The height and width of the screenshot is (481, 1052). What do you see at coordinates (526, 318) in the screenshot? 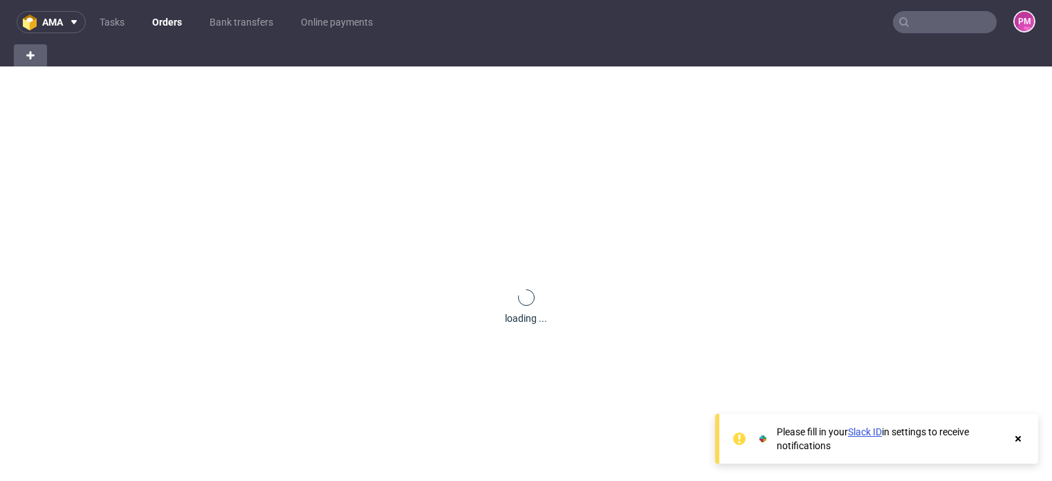
I see `div: loading ...` at bounding box center [526, 318].